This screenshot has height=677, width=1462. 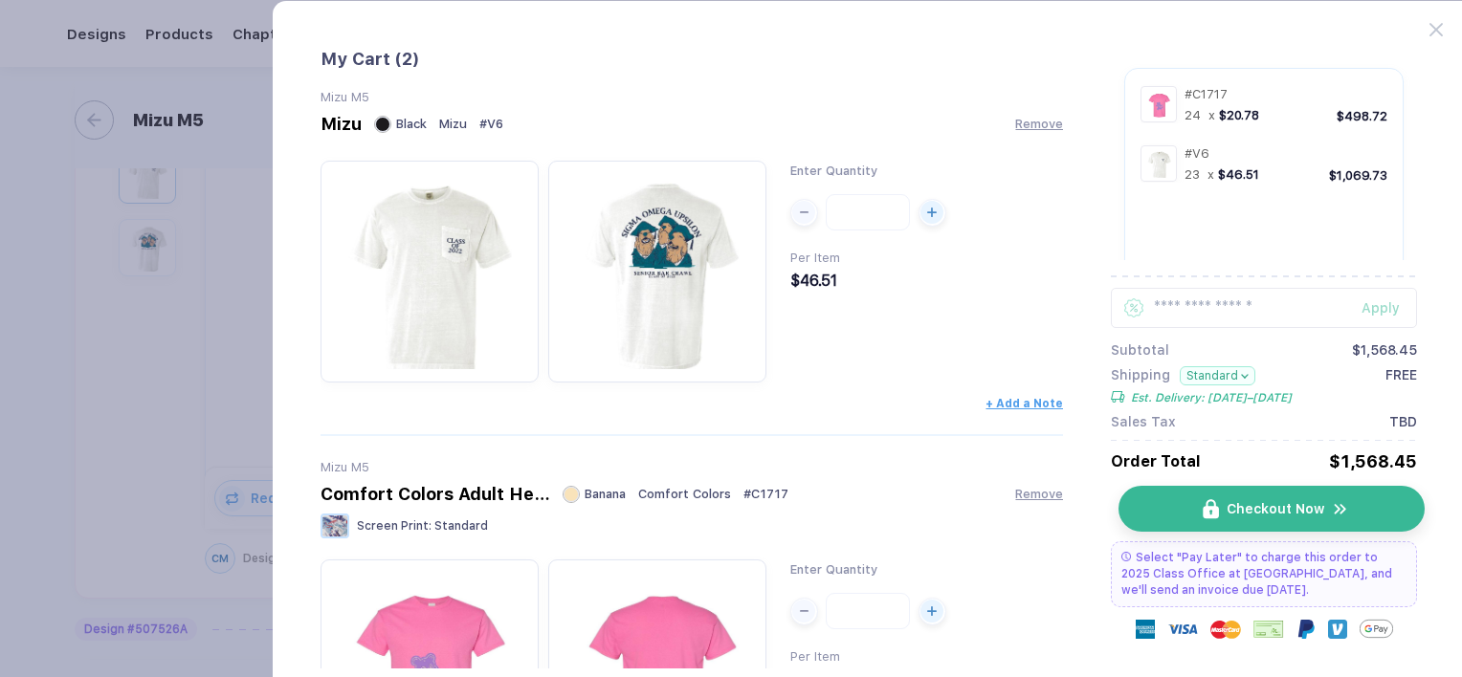 I want to click on span: Checkout Now, so click(x=1275, y=509).